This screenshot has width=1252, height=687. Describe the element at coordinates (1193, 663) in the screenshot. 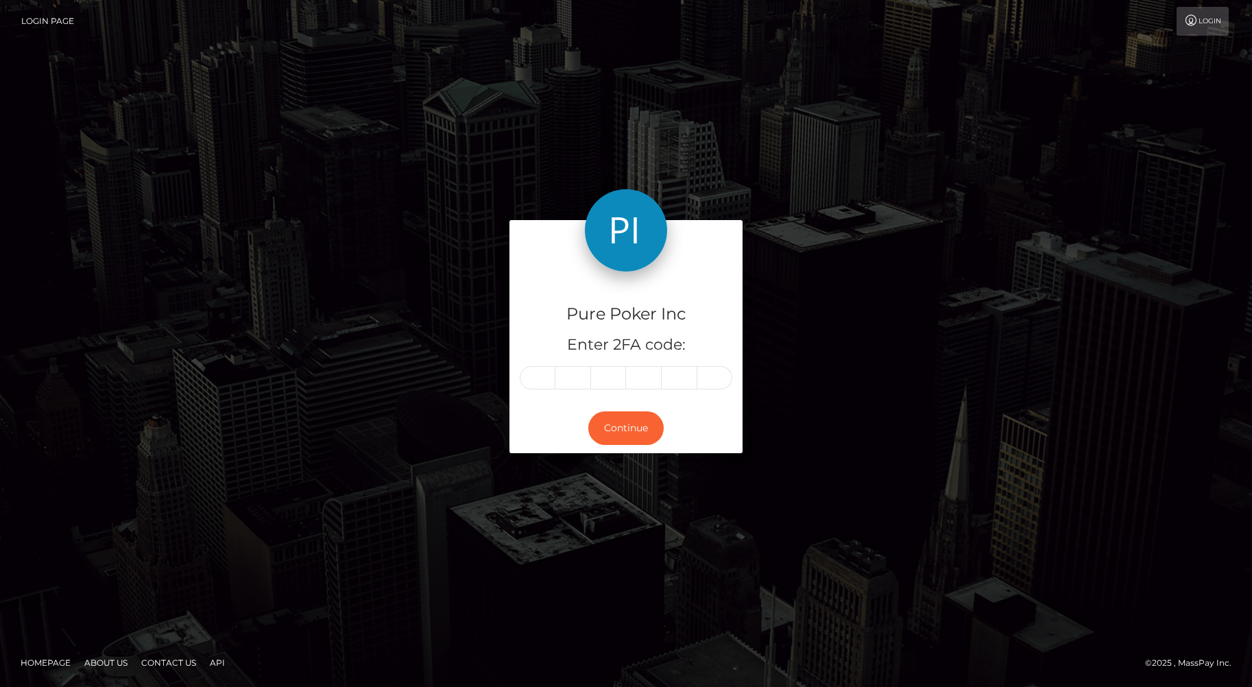

I see `div: © 2025 , MassPay Inc.` at that location.